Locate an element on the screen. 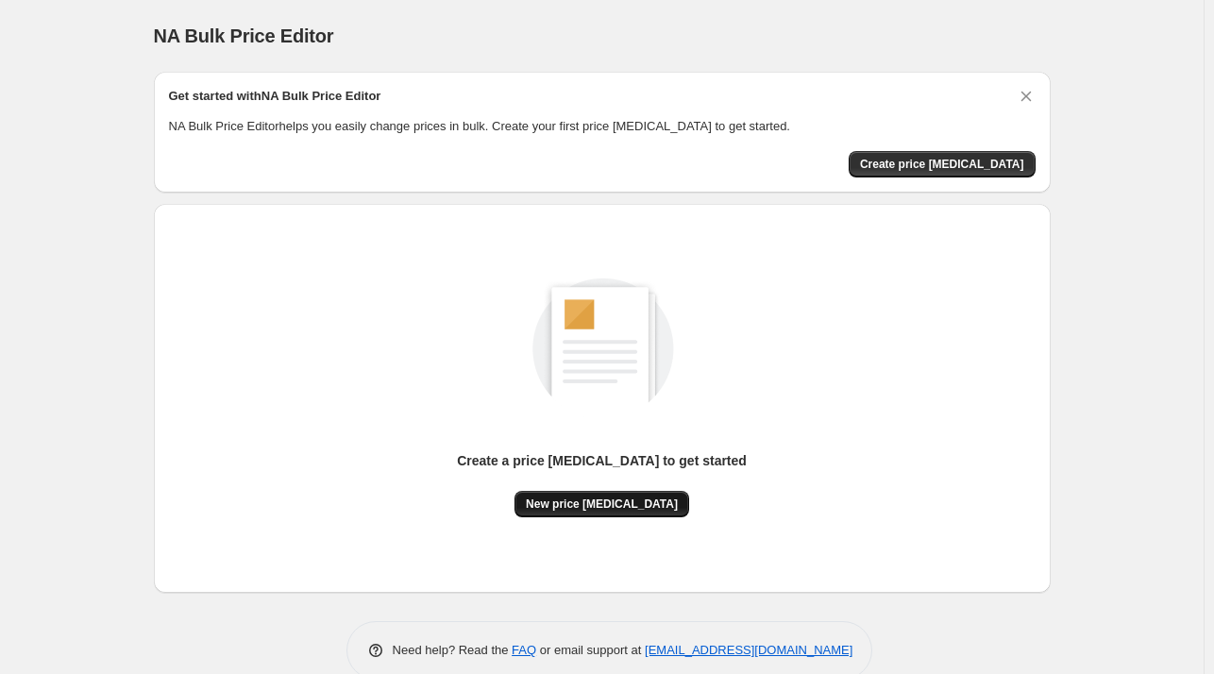 The height and width of the screenshot is (674, 1214). button: Dismiss card is located at coordinates (1026, 96).